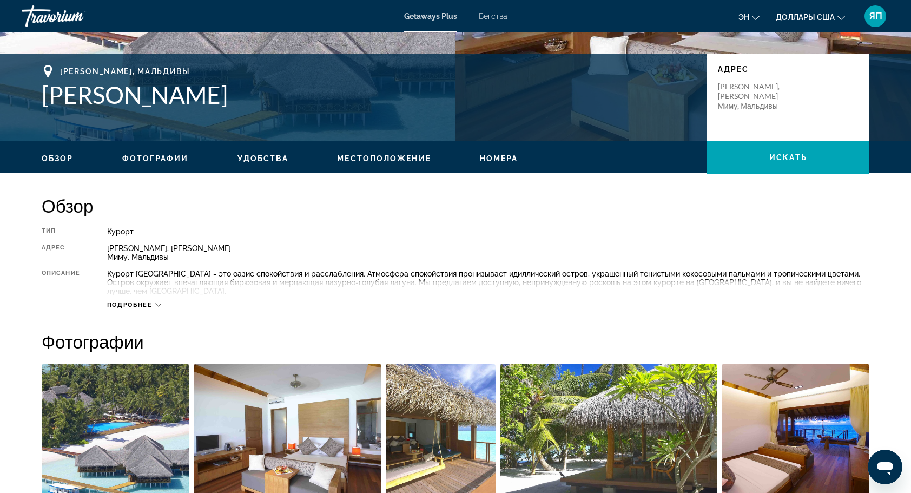 Image resolution: width=911 pixels, height=493 pixels. Describe the element at coordinates (263, 159) in the screenshot. I see `button: Удобства` at that location.